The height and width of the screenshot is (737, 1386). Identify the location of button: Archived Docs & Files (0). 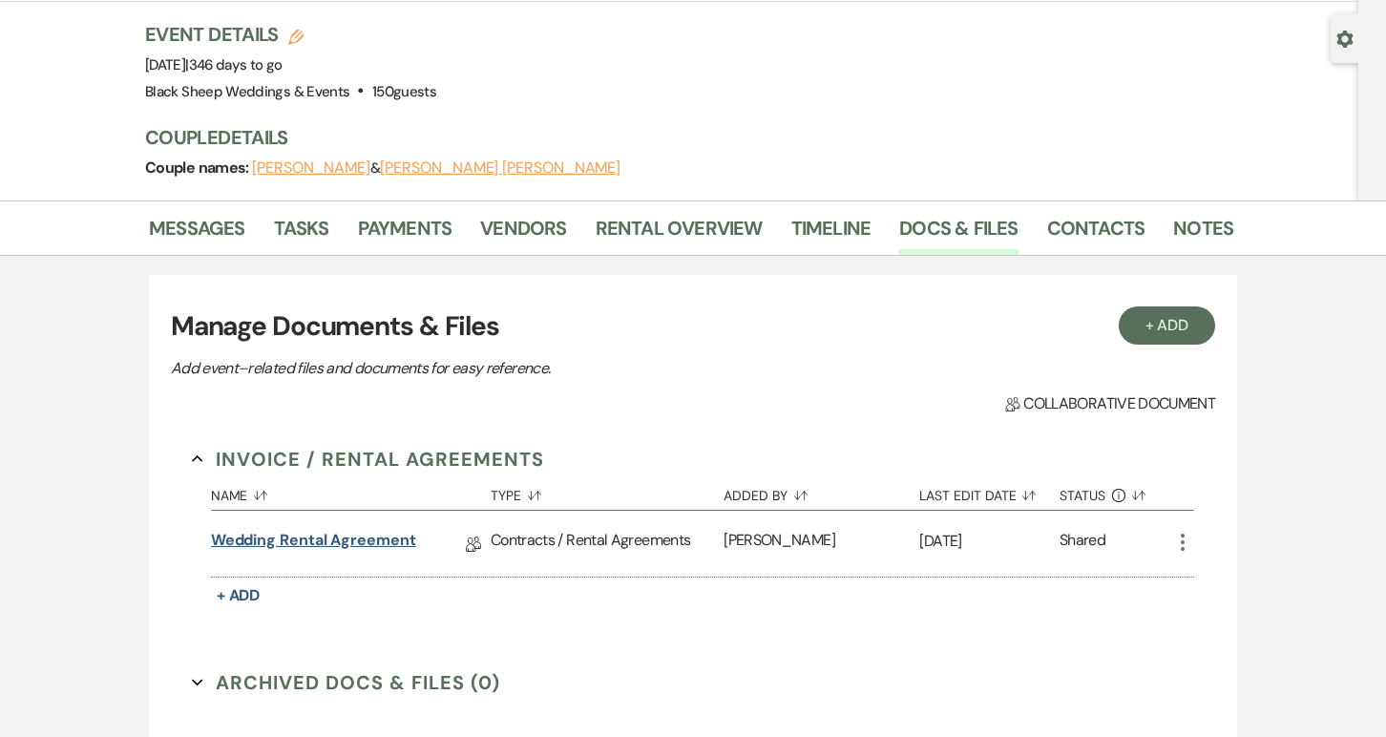
(346, 683).